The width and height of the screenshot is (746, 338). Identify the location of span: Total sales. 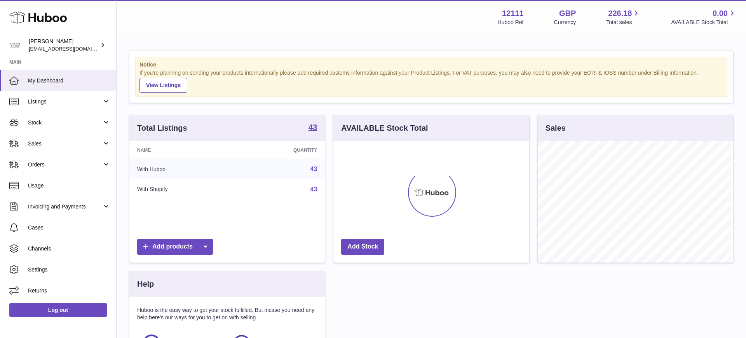
(623, 22).